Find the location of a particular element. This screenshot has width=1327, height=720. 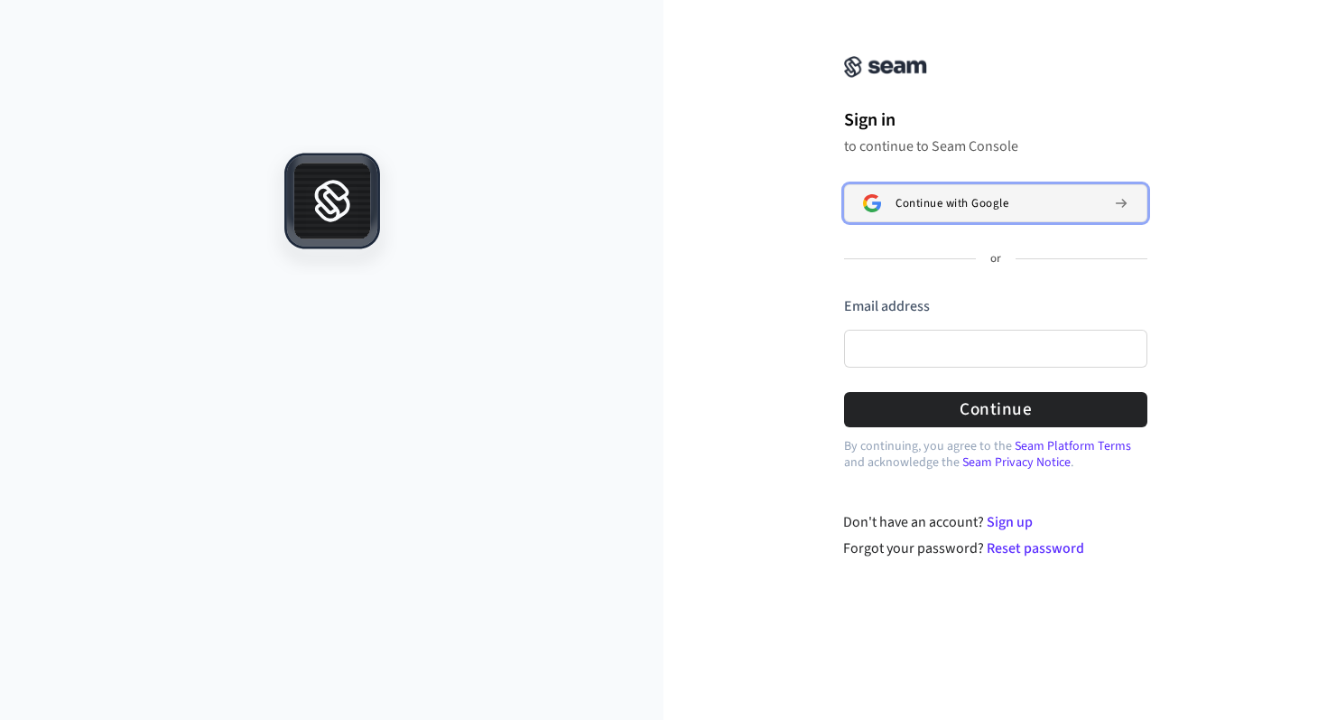

img: Seam Console is located at coordinates (886, 67).